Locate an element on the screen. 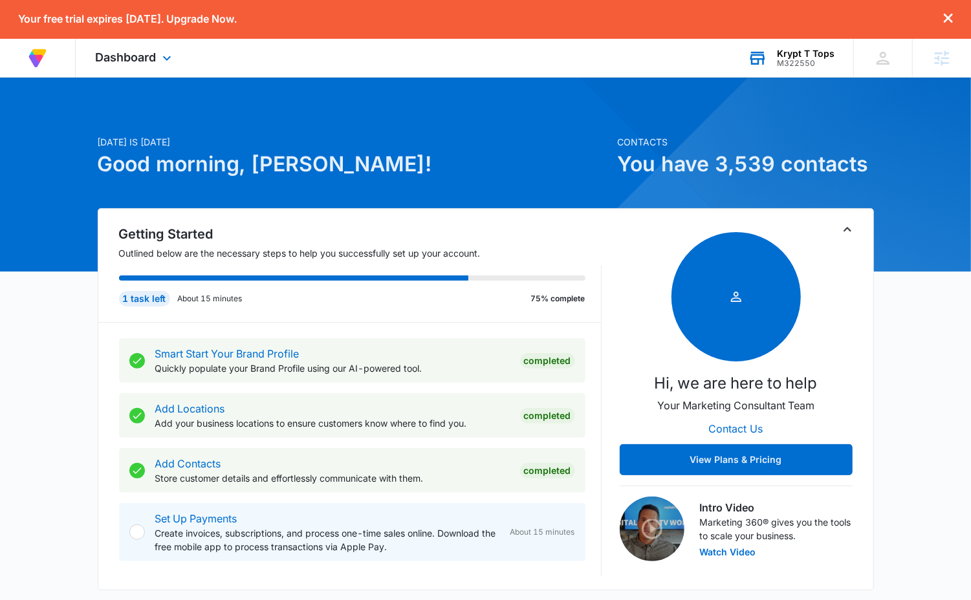  h1: You have 3,539 contacts is located at coordinates (746, 164).